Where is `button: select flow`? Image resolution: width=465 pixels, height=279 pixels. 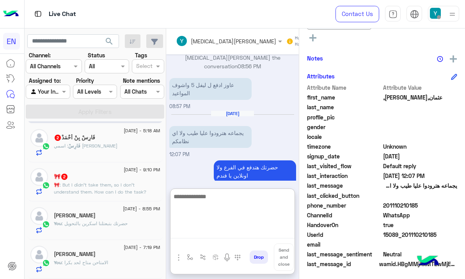
button: select flow is located at coordinates (190, 257).